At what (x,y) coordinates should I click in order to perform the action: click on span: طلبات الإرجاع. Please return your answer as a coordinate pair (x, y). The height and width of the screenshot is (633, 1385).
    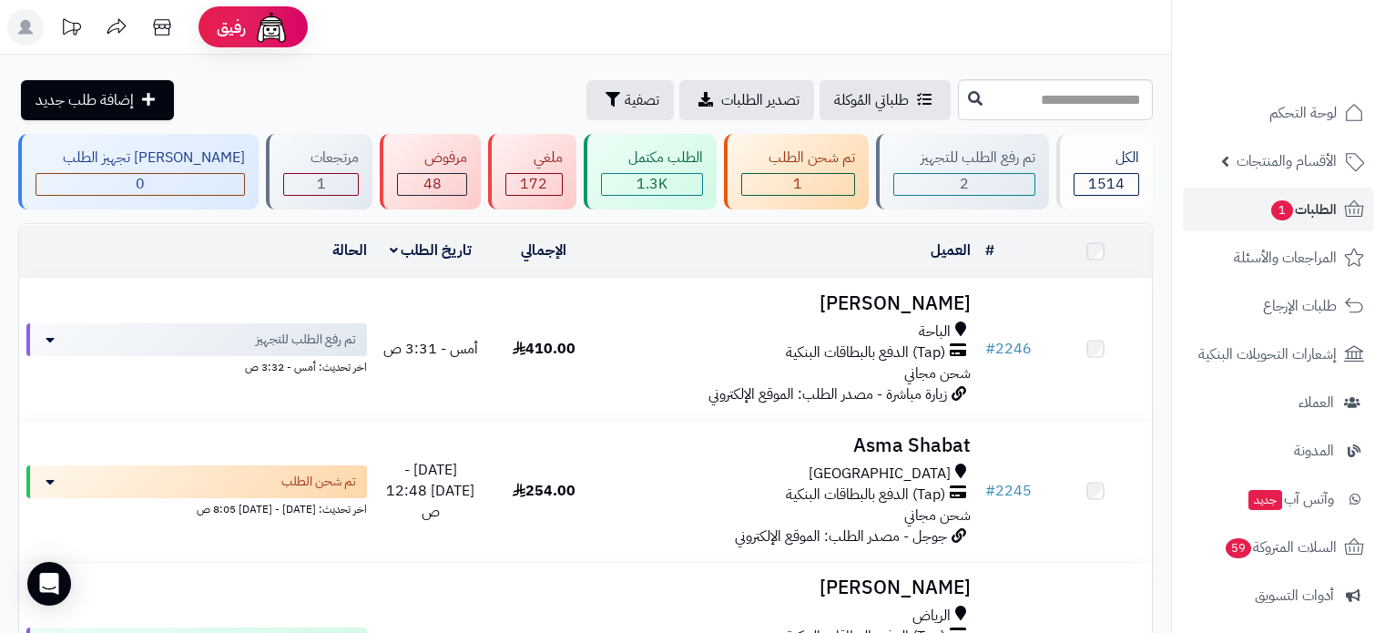
    Looking at the image, I should click on (1299, 306).